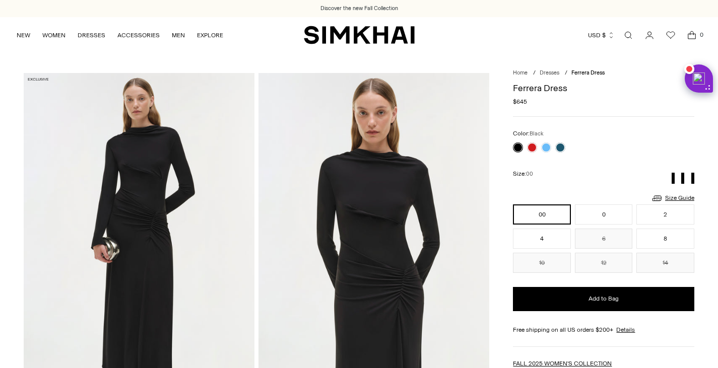 This screenshot has height=368, width=718. Describe the element at coordinates (523, 174) in the screenshot. I see `label: Size:` at that location.